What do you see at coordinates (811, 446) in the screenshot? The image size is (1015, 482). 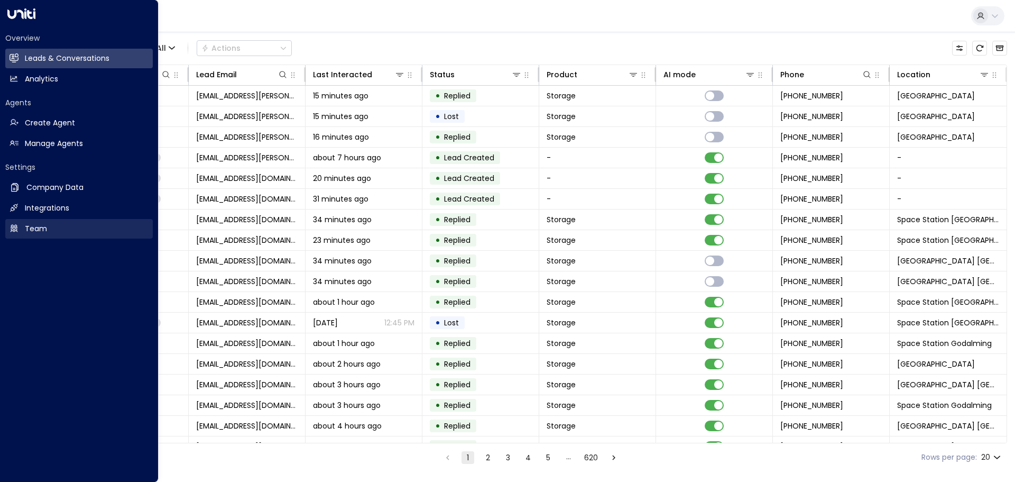 I see `span: +447535793288` at bounding box center [811, 446].